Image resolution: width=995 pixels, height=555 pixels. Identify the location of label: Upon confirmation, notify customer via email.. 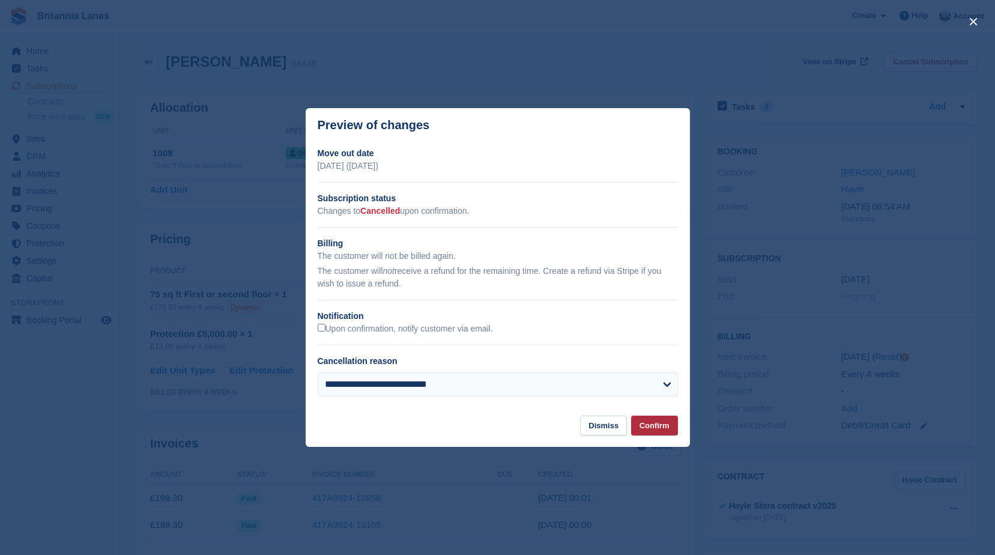
(405, 329).